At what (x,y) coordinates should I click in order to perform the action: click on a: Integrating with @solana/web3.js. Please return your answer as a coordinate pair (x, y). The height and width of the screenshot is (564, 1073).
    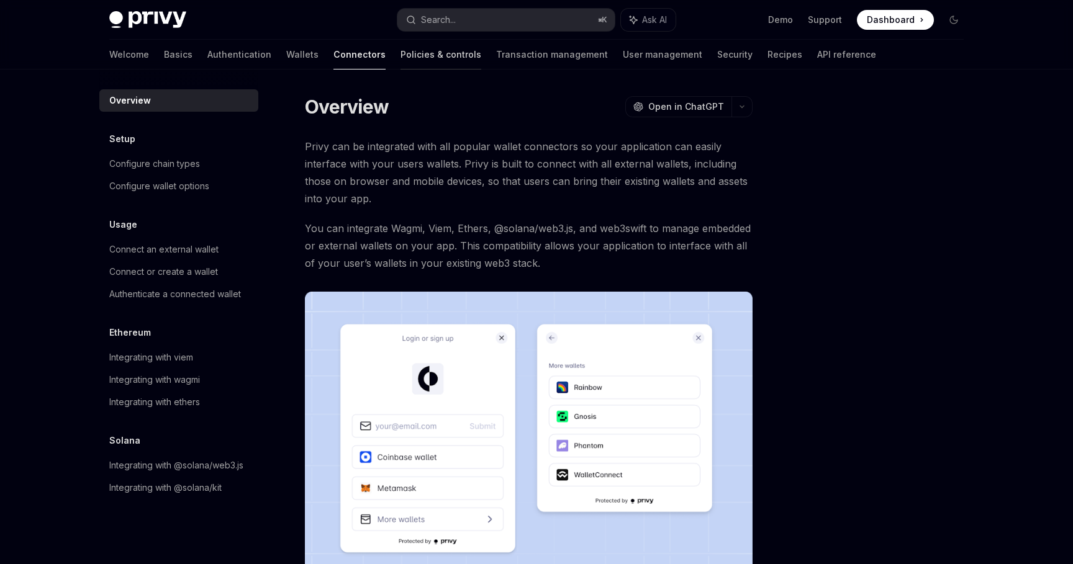
    Looking at the image, I should click on (179, 466).